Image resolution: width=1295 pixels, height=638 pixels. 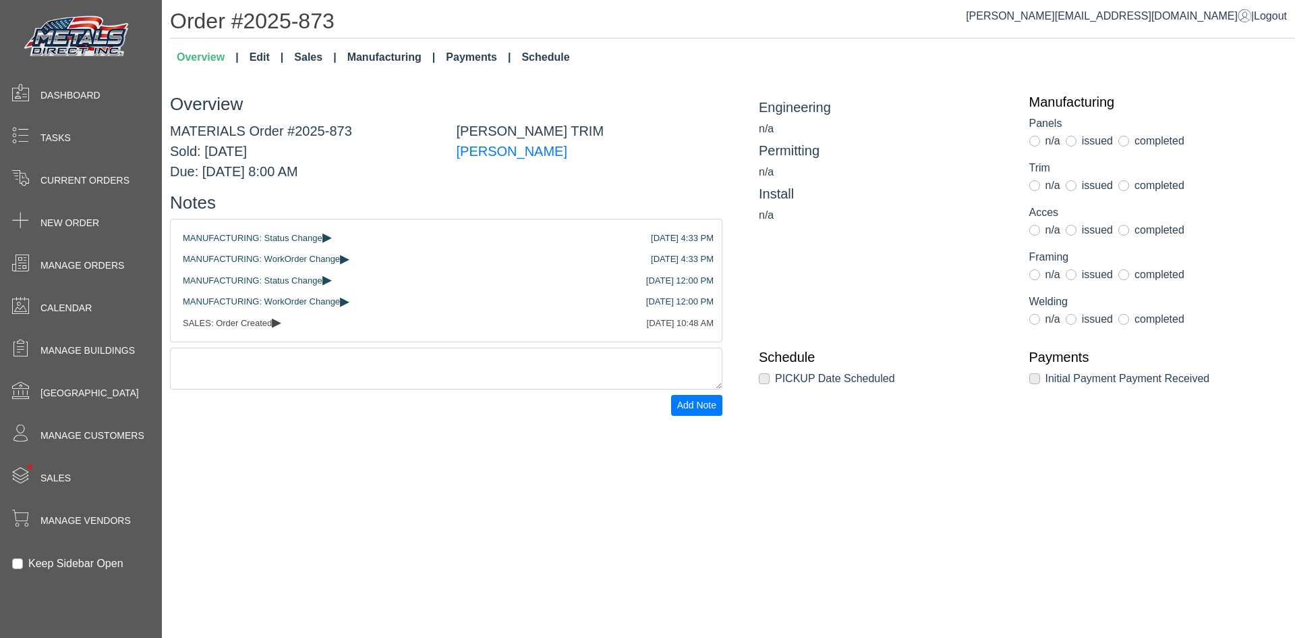 I want to click on h1: Order #2025-873, so click(x=733, y=23).